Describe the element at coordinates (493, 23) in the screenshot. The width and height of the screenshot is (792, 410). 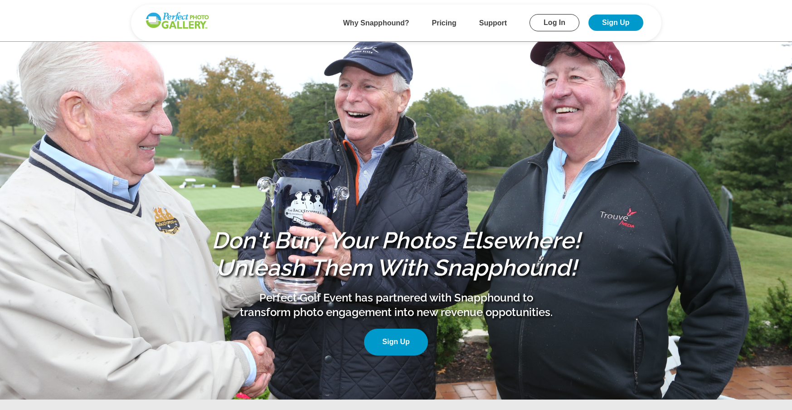
I see `a: Support` at that location.